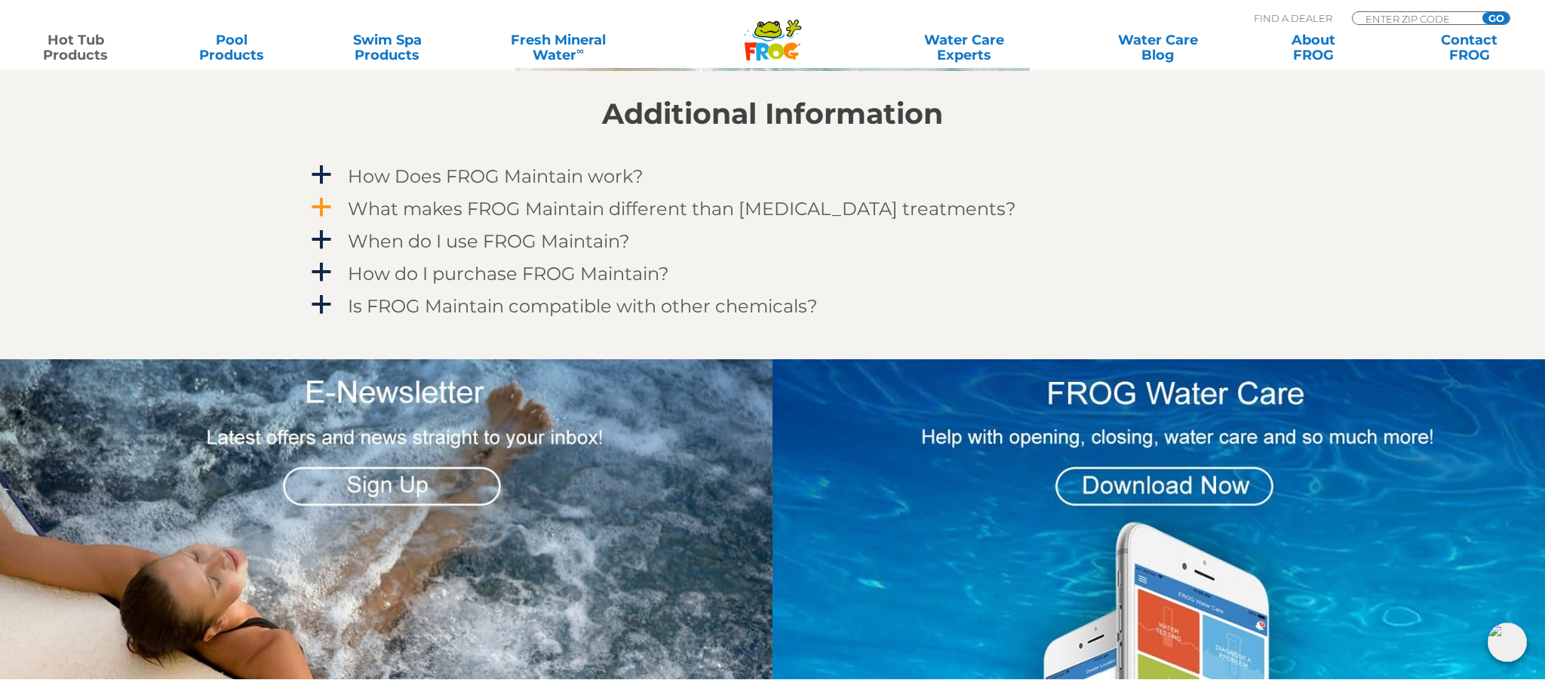  I want to click on a: Water CareBlog, so click(1158, 48).